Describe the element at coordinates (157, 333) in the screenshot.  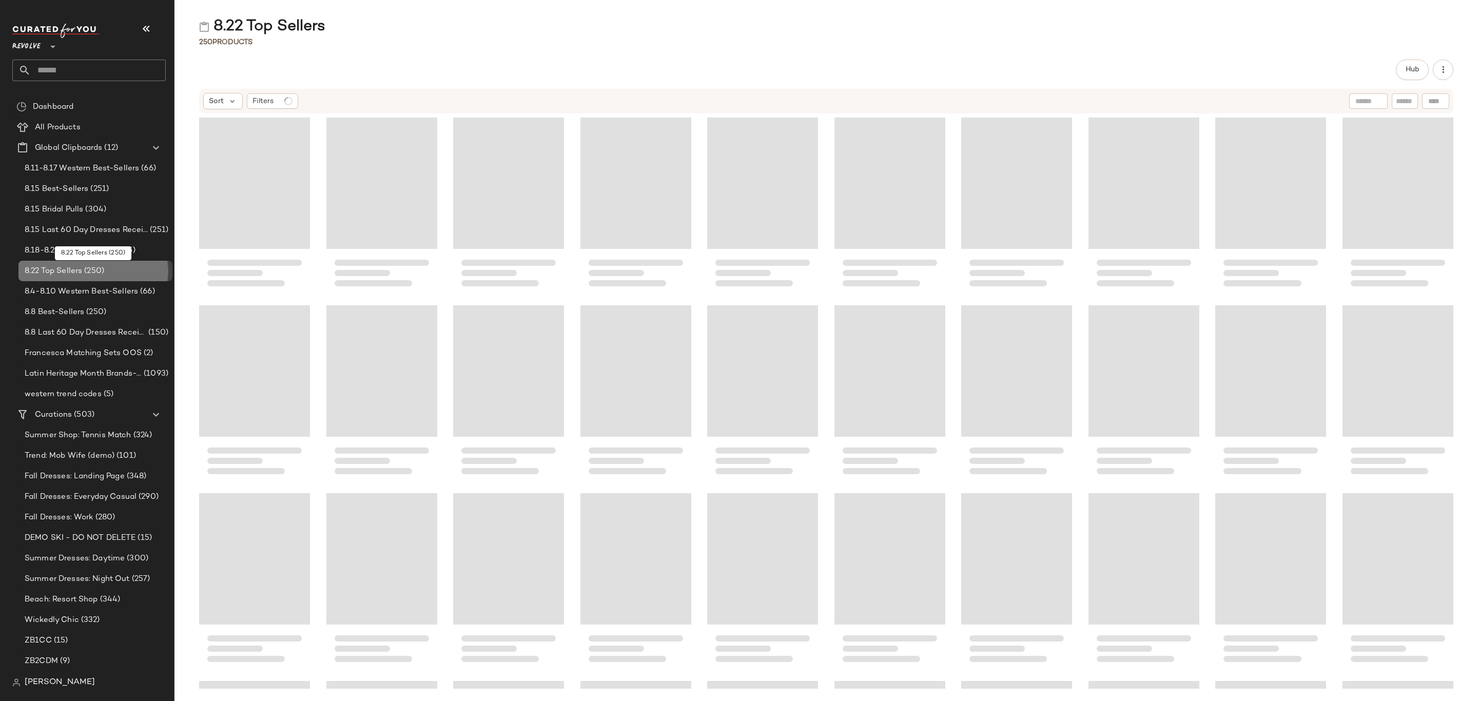
I see `span: (150)` at that location.